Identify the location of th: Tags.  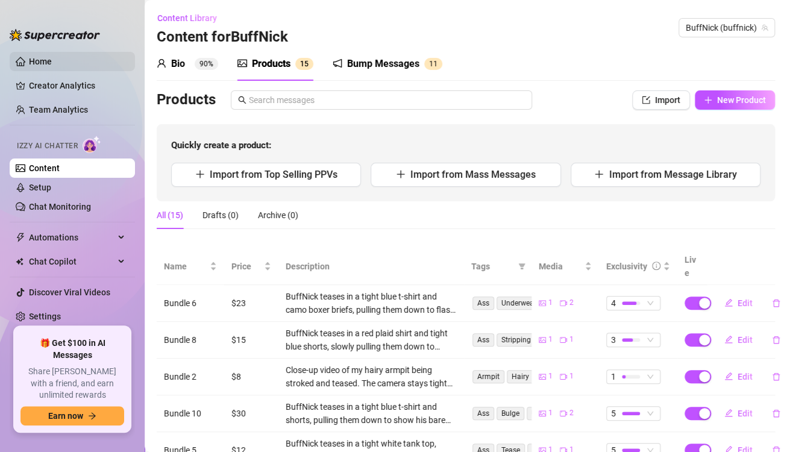
(498, 266).